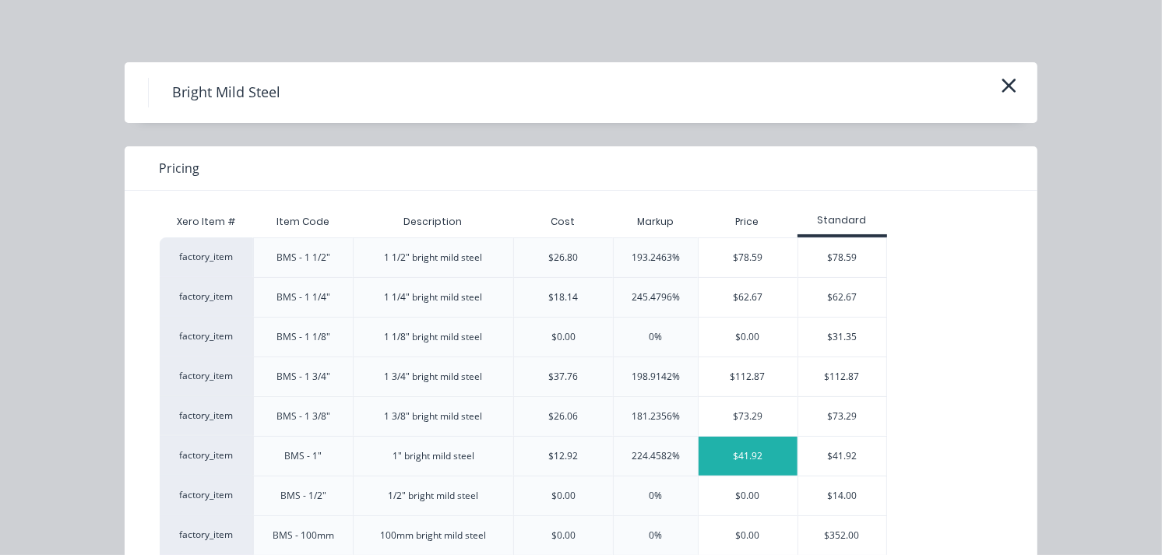 The height and width of the screenshot is (555, 1162). What do you see at coordinates (303, 536) in the screenshot?
I see `div: BMS - 100mm` at bounding box center [303, 536].